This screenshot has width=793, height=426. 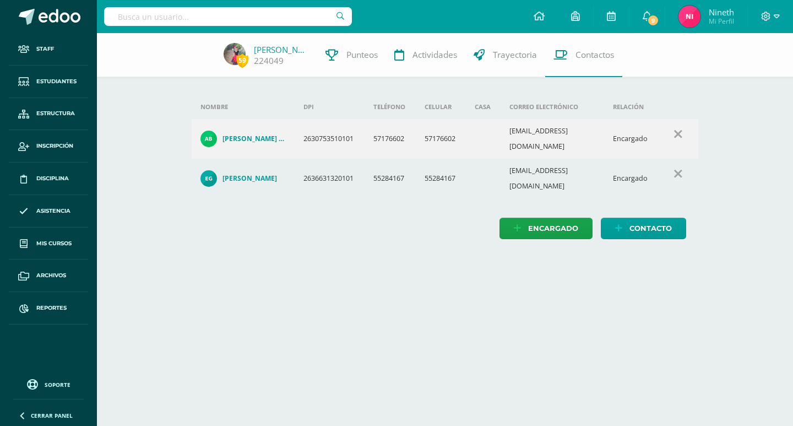 I want to click on span: Encargado, so click(x=553, y=228).